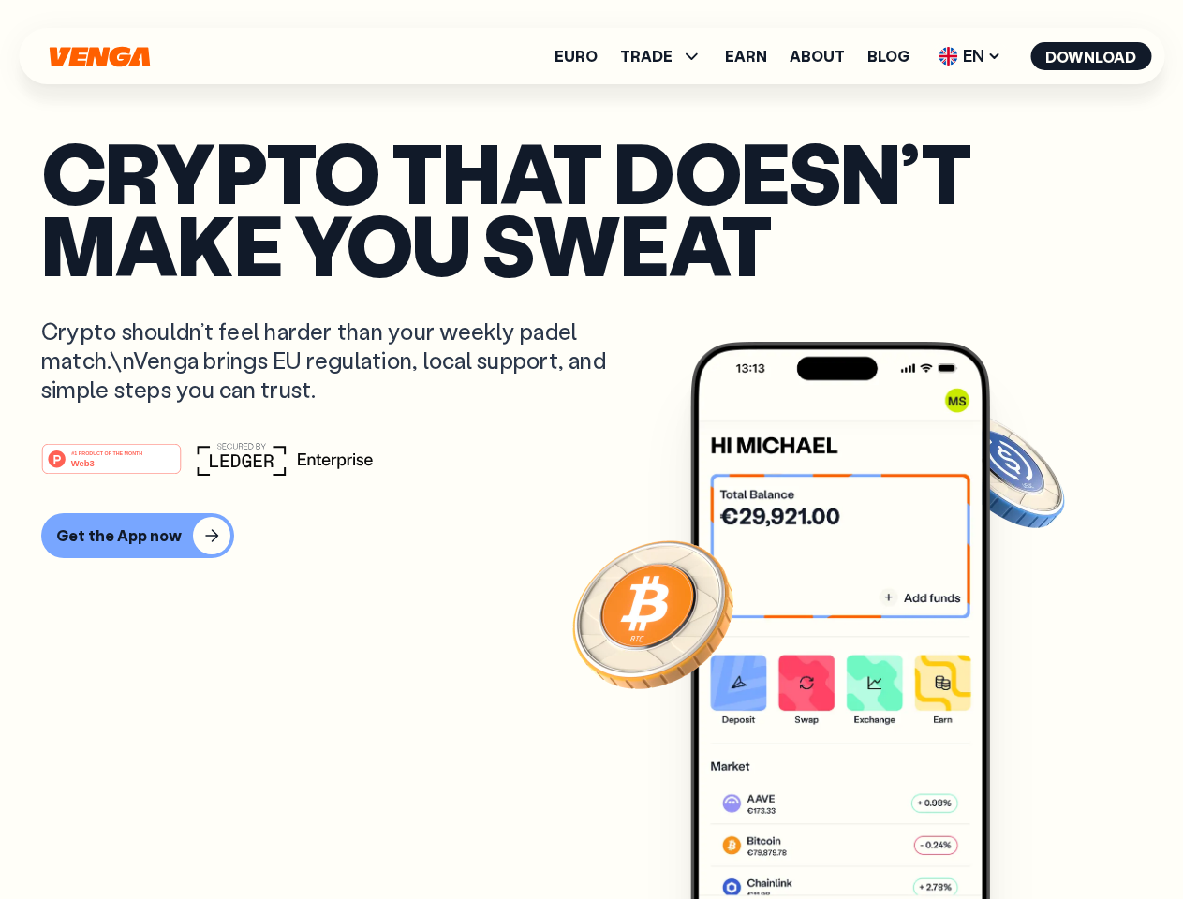 Image resolution: width=1183 pixels, height=899 pixels. What do you see at coordinates (107, 452) in the screenshot?
I see `tspan: #1 PRODUCT OF THE MONTH` at bounding box center [107, 452].